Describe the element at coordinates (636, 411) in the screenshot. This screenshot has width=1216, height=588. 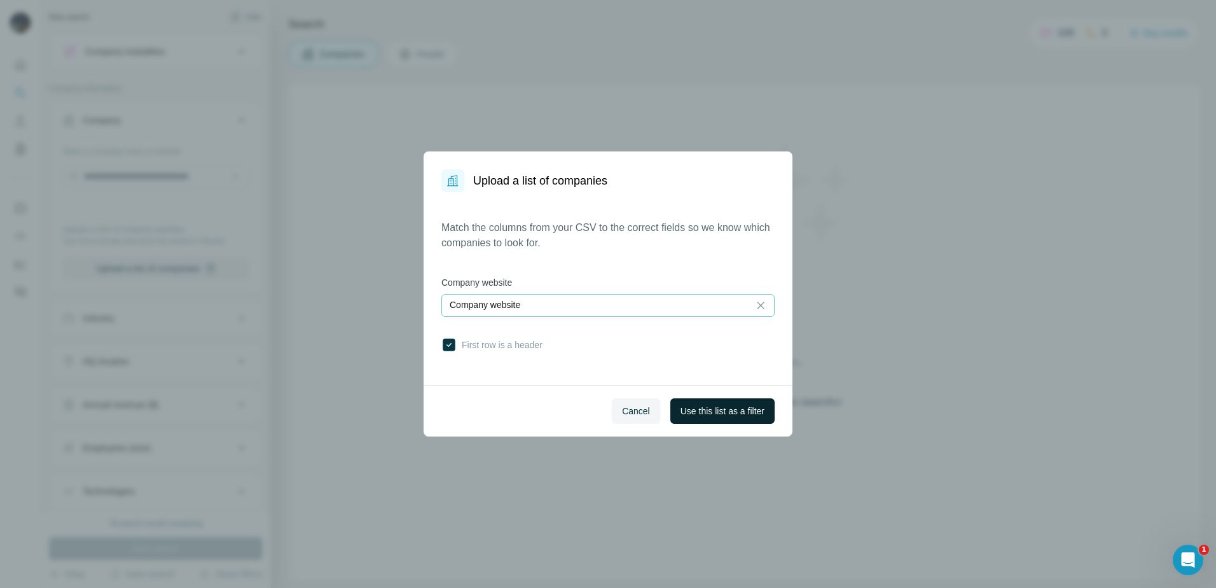
I see `button: Cancel` at that location.